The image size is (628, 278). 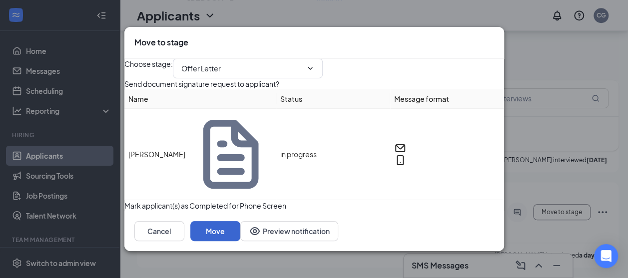 I want to click on span: Choose stage :, so click(x=148, y=68).